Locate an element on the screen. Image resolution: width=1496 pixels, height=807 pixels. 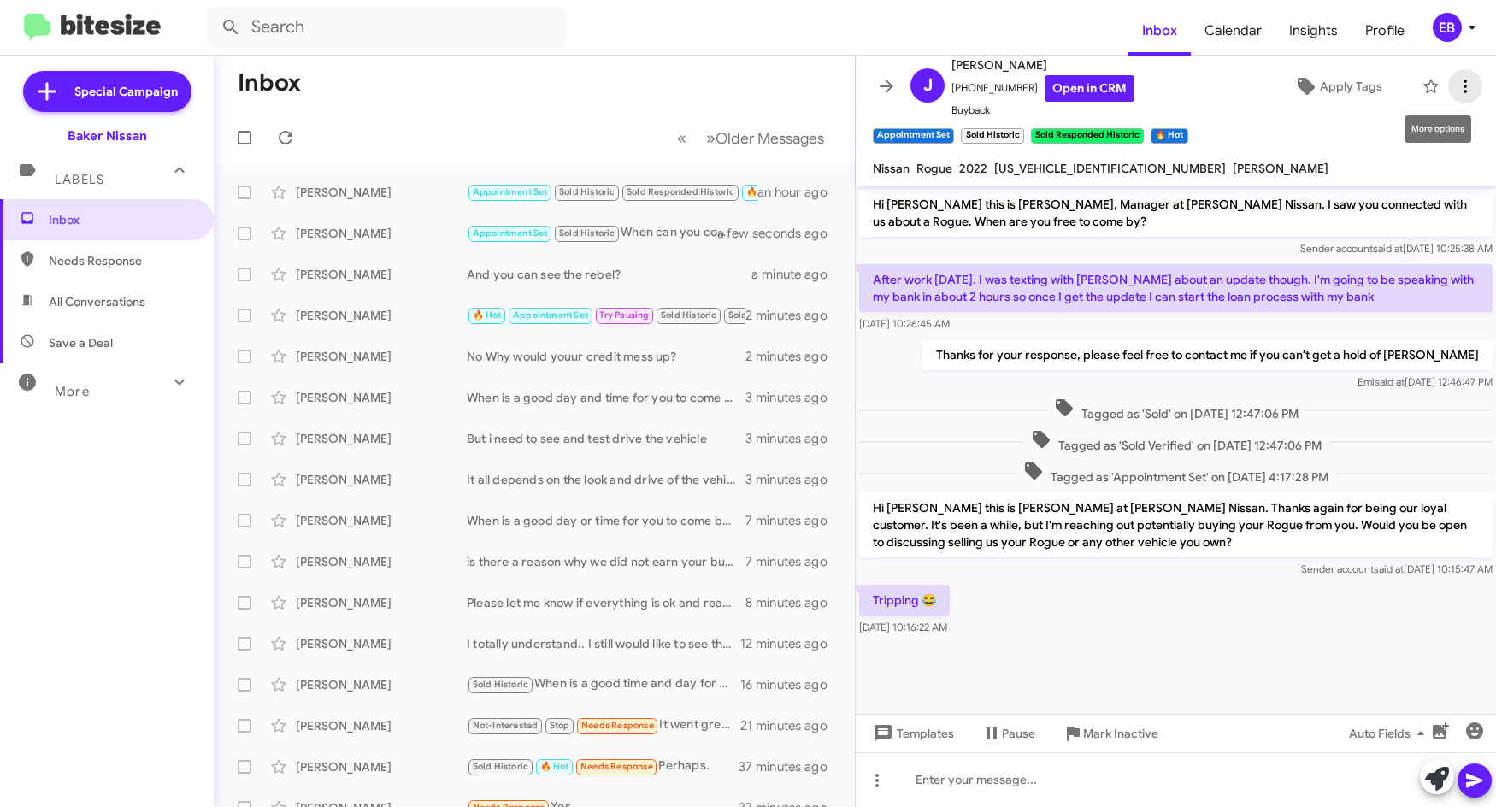
span: Needs Response is located at coordinates (617, 725).